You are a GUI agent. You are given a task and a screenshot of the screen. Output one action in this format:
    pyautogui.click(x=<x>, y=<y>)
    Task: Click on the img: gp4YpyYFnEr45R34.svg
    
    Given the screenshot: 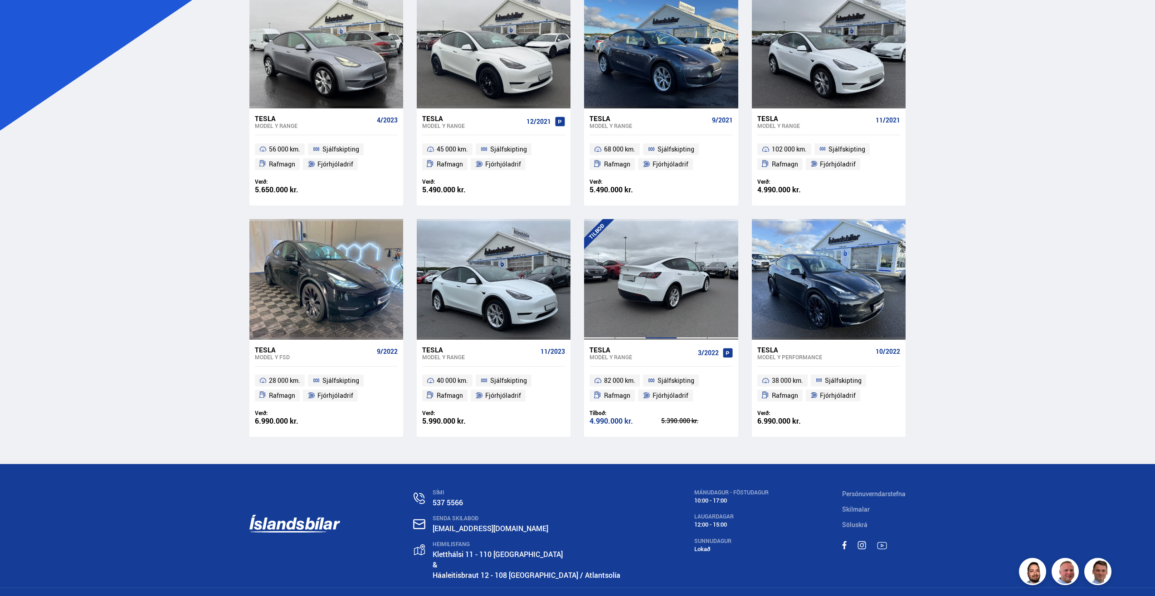 What is the action you would take?
    pyautogui.click(x=420, y=550)
    